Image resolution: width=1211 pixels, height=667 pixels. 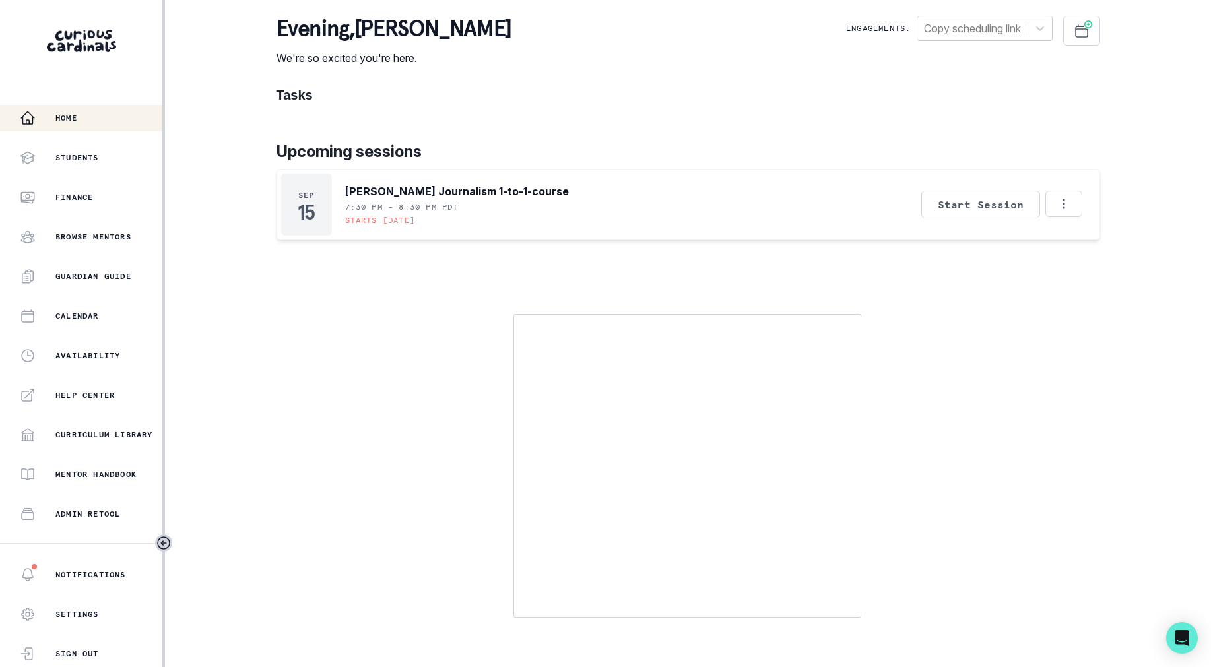 What do you see at coordinates (96, 474) in the screenshot?
I see `p: Mentor Handbook` at bounding box center [96, 474].